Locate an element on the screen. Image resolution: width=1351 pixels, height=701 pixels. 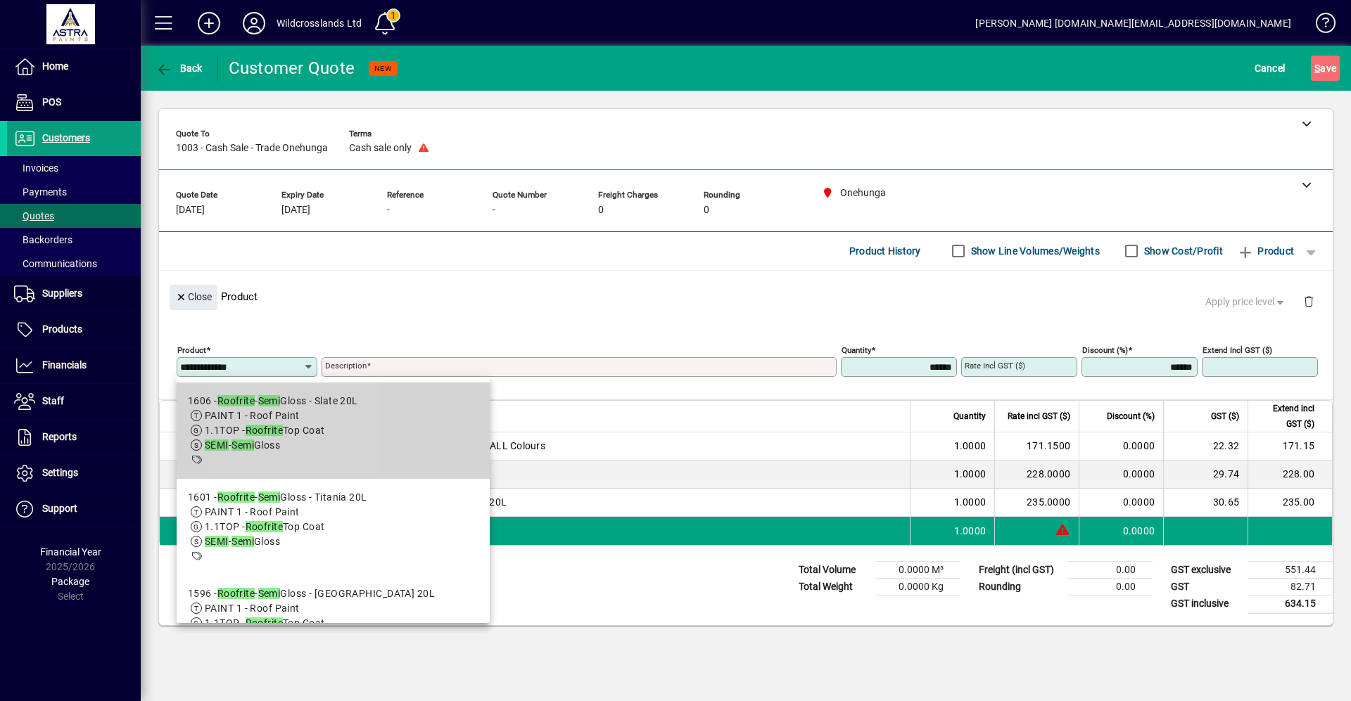
div: Customer Quote is located at coordinates (292, 68).